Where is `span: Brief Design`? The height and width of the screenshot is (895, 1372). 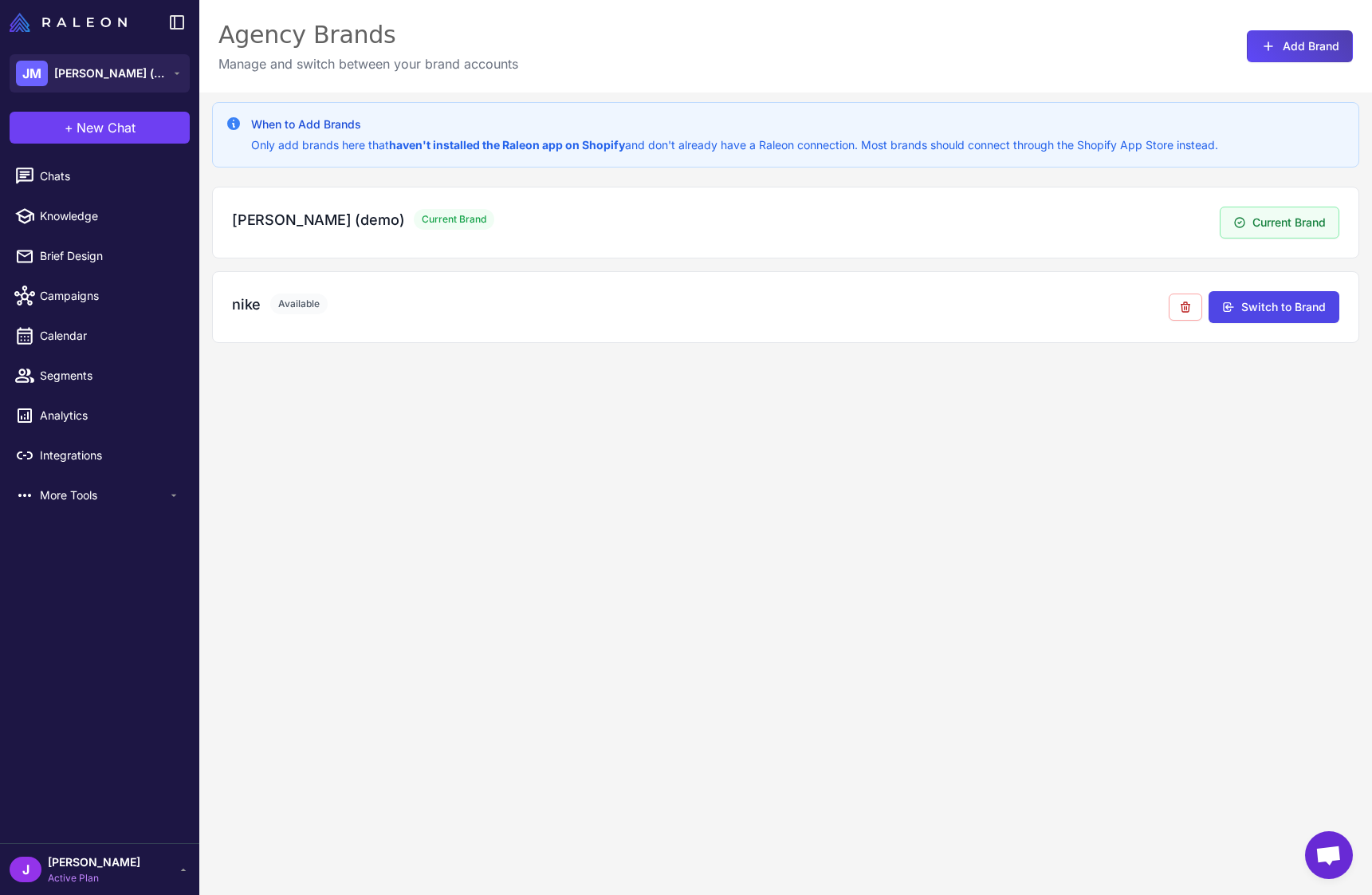
span: Brief Design is located at coordinates (110, 256).